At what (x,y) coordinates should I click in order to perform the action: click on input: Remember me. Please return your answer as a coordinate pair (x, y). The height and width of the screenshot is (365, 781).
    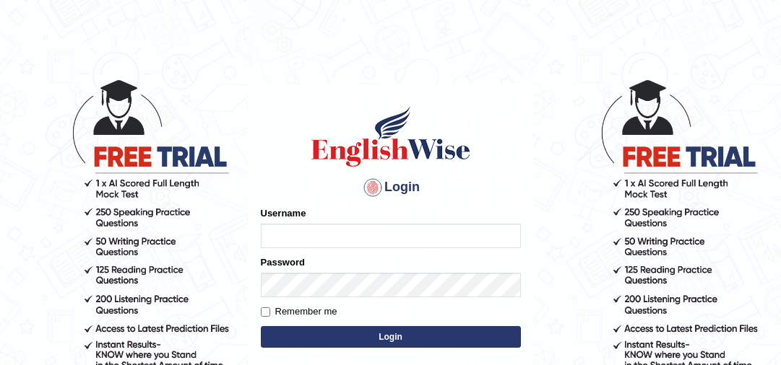
    Looking at the image, I should click on (265, 312).